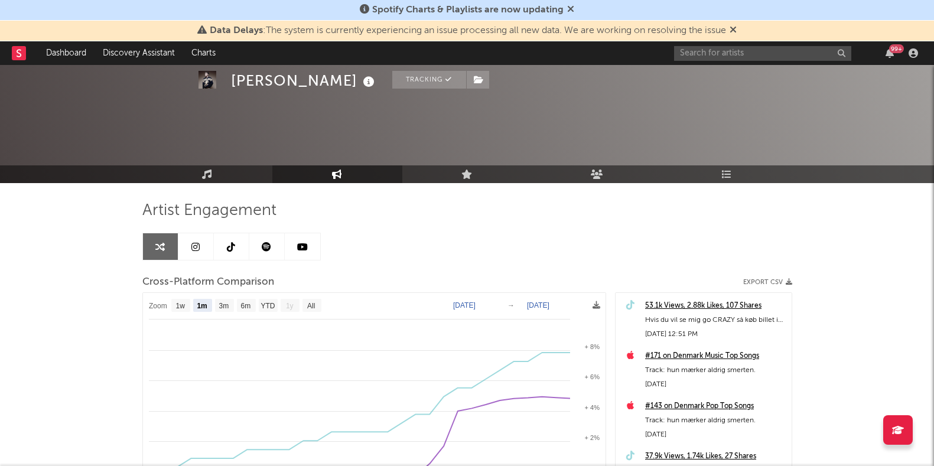  What do you see at coordinates (715, 406) in the screenshot?
I see `div: #143 on Denmark Pop Top Songs` at bounding box center [715, 406].